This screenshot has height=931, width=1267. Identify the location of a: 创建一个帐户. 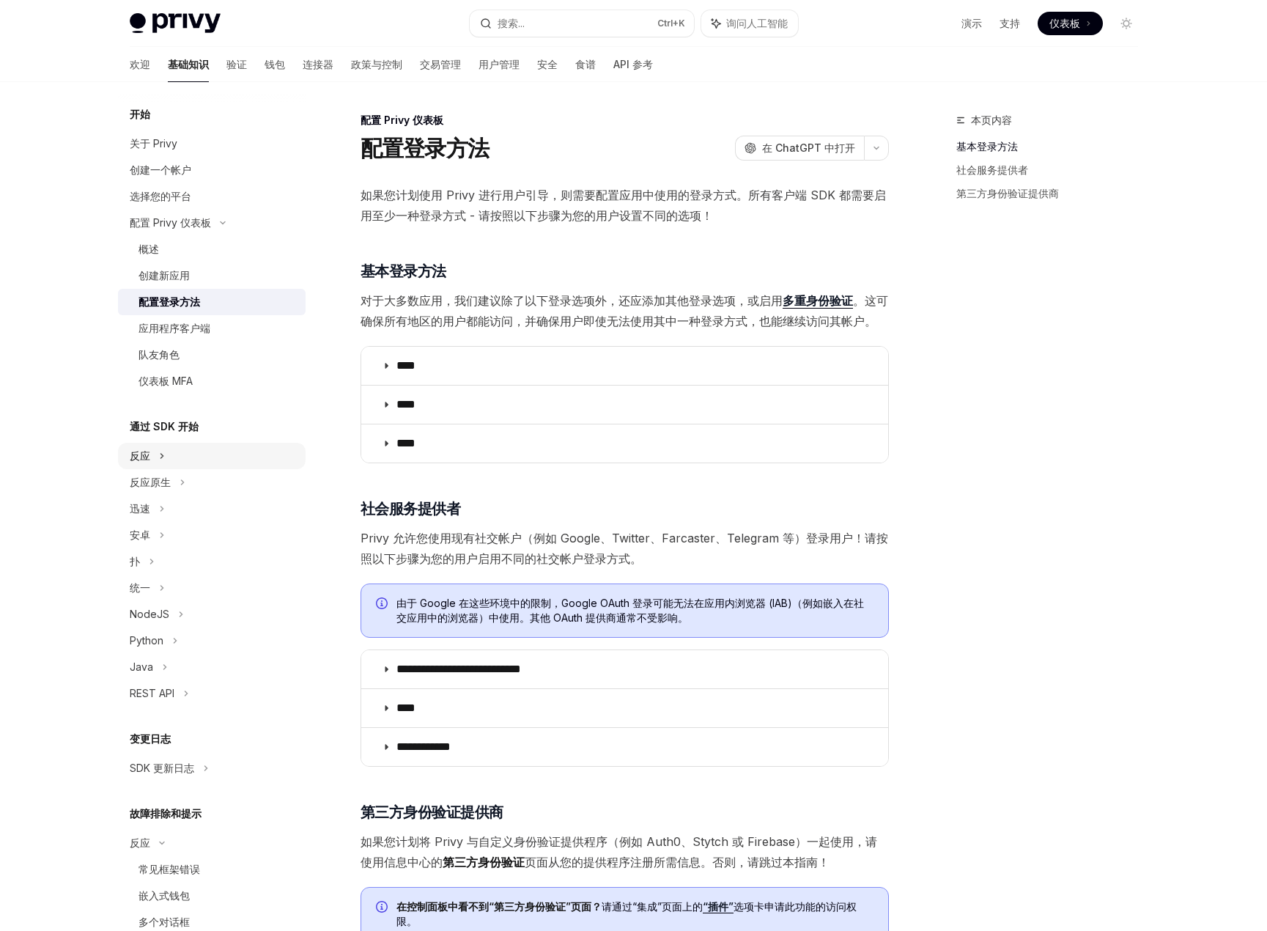
(212, 170).